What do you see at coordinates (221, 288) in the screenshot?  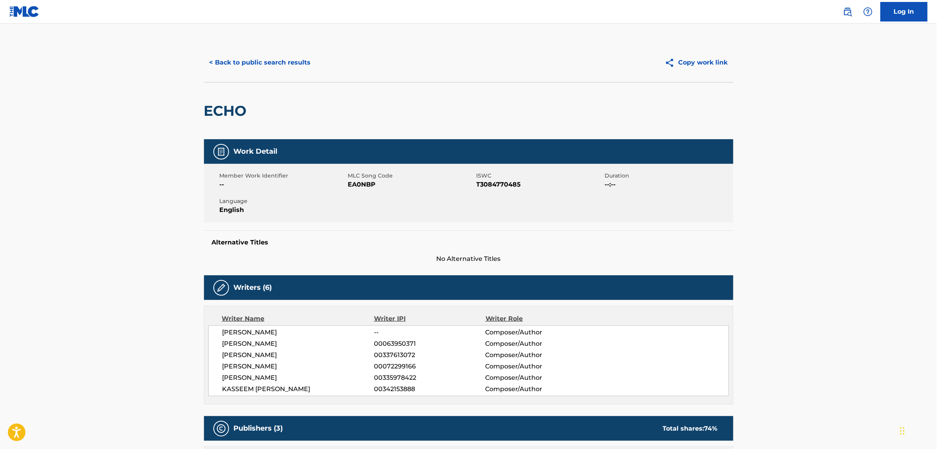 I see `img: Writers` at bounding box center [221, 288].